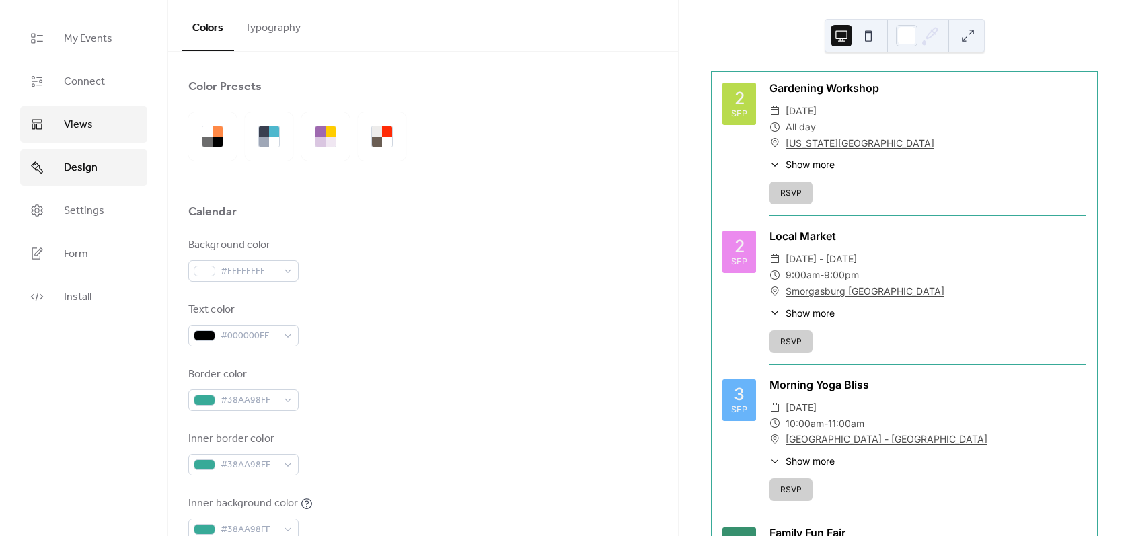 This screenshot has width=1130, height=536. What do you see at coordinates (846, 424) in the screenshot?
I see `span: 11:00am` at bounding box center [846, 424].